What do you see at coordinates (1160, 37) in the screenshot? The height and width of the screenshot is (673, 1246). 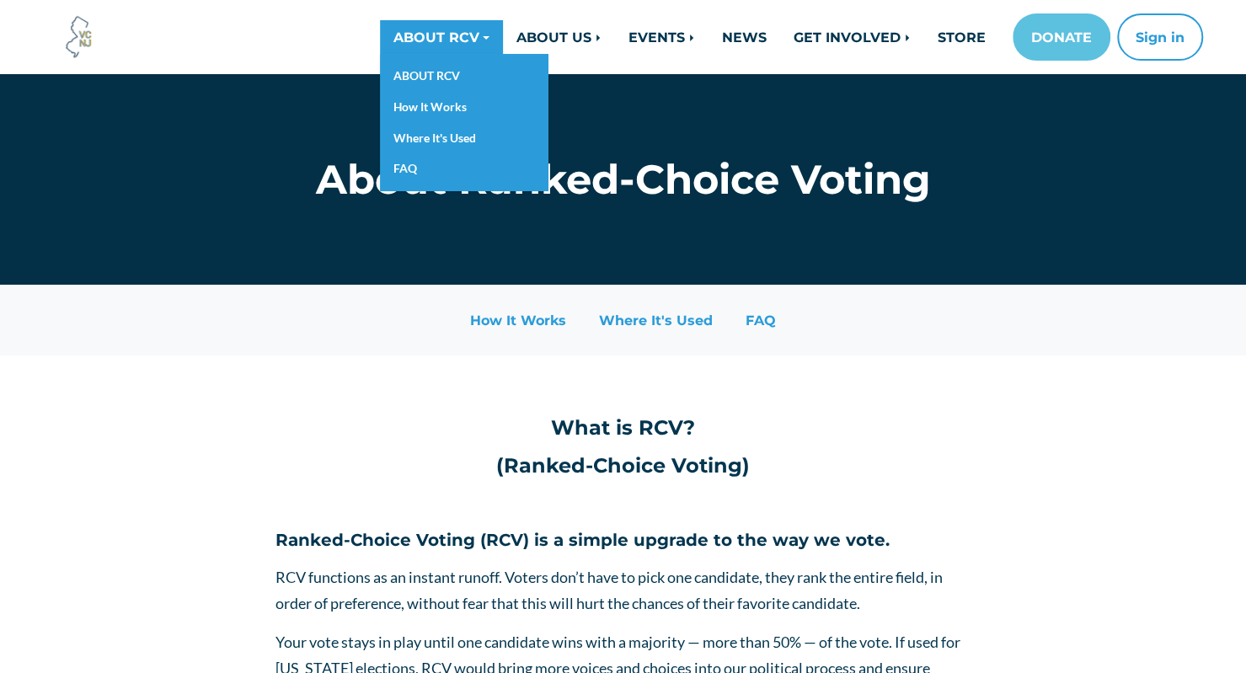 I see `button: Sign in or sign up` at bounding box center [1160, 37].